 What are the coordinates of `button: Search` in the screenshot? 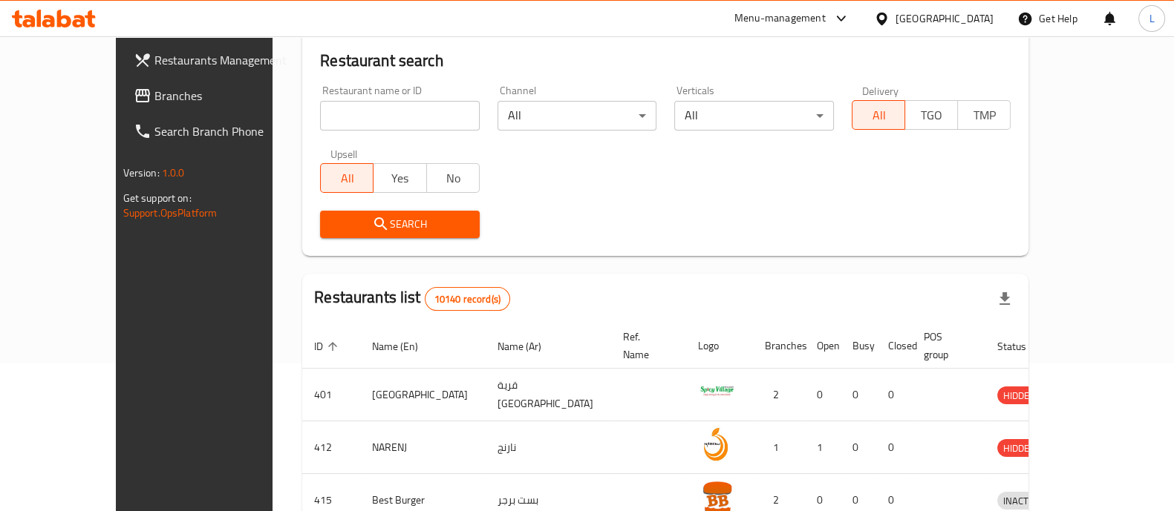 It's located at (399, 224).